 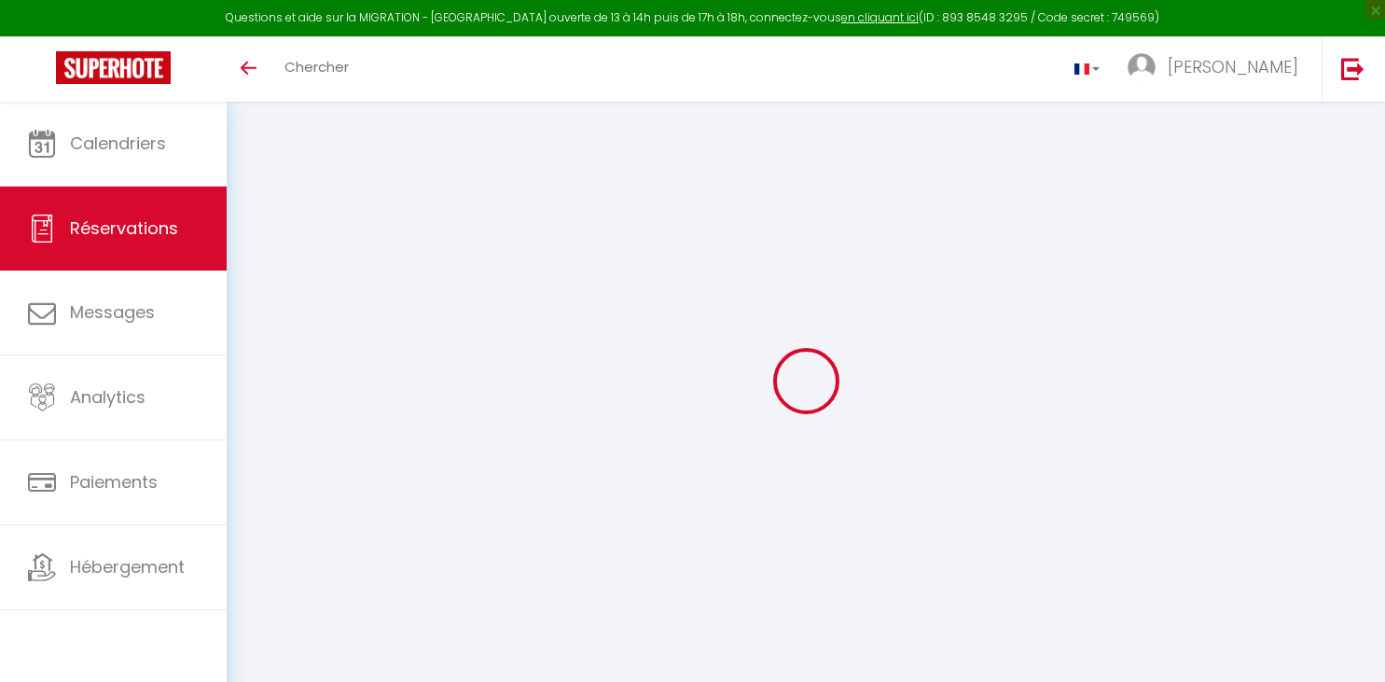 I want to click on img: logout, so click(x=1352, y=68).